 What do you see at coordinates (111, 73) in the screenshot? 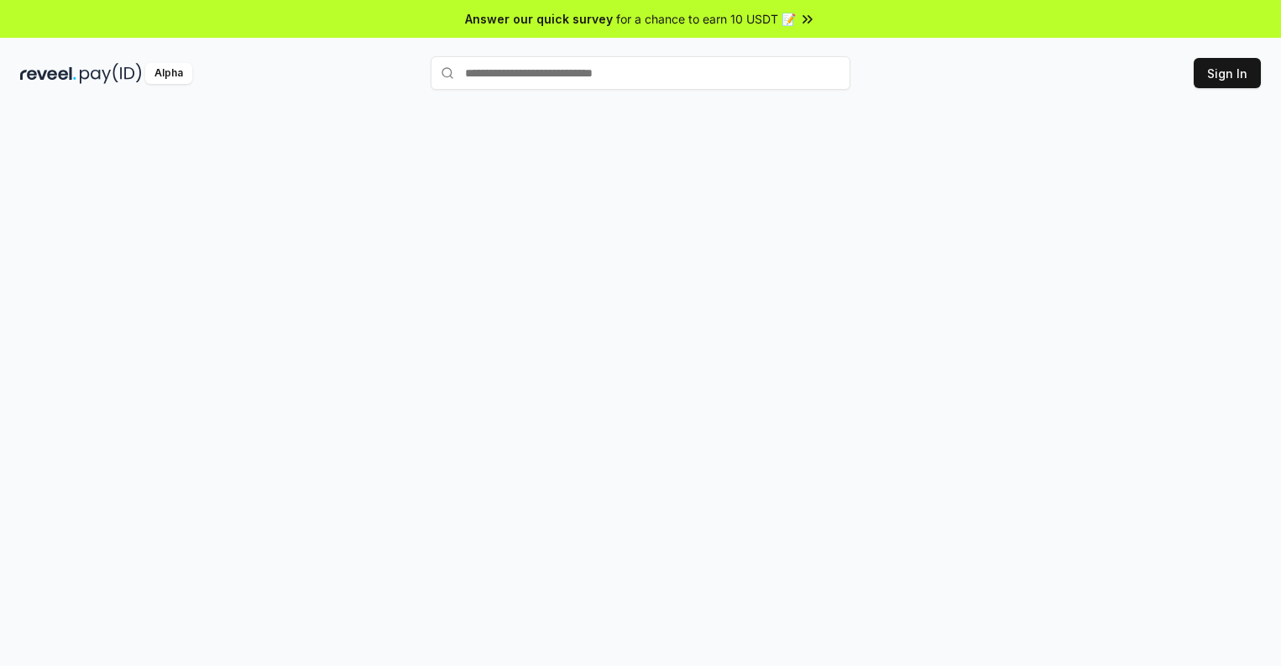
I see `img: pay_id` at bounding box center [111, 73].